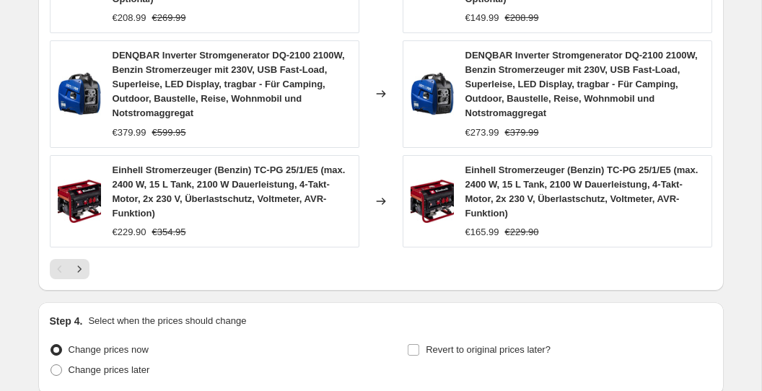  What do you see at coordinates (79, 269) in the screenshot?
I see `button: Next` at bounding box center [79, 269].